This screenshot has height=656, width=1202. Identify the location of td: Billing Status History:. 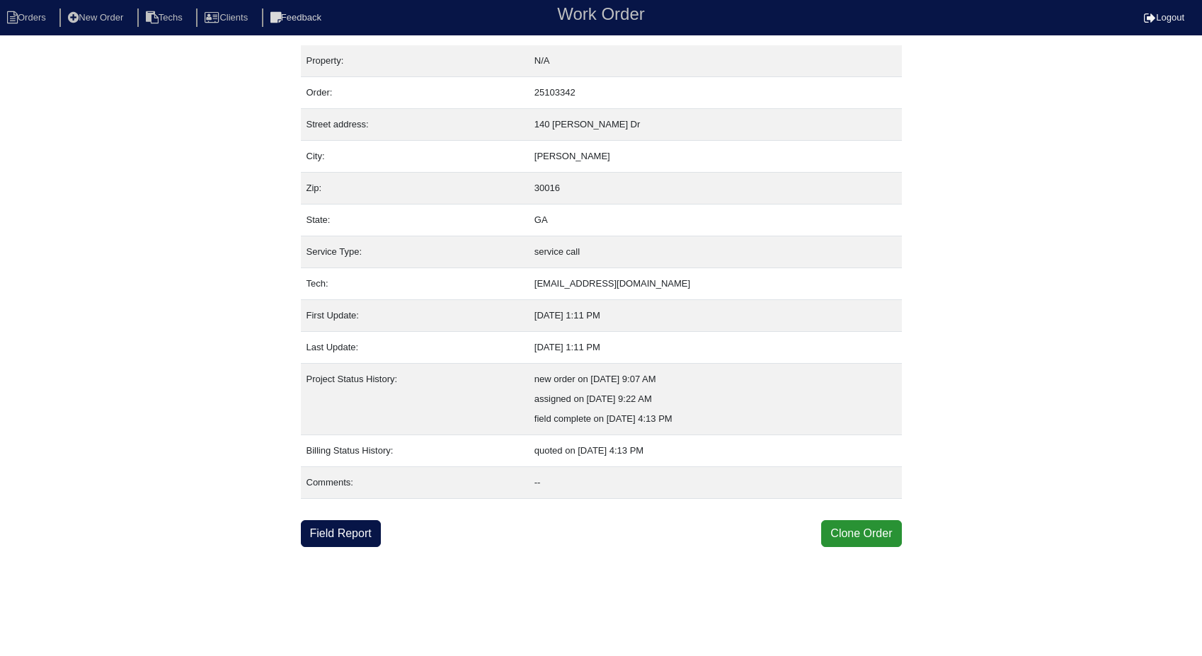
(415, 451).